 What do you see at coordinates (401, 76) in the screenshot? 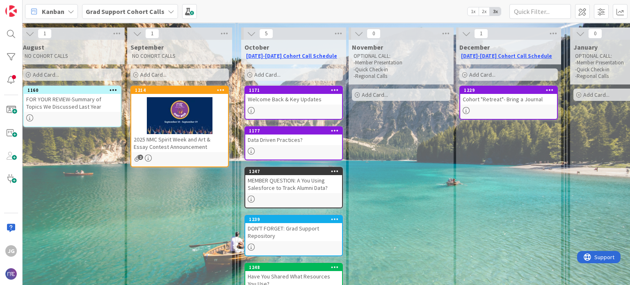
I see `p: -Regional Calls` at bounding box center [401, 76].